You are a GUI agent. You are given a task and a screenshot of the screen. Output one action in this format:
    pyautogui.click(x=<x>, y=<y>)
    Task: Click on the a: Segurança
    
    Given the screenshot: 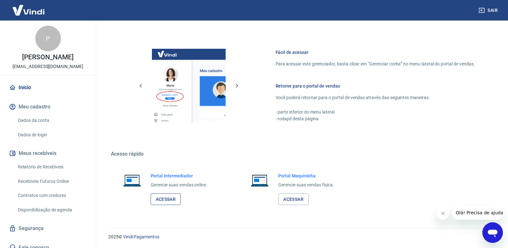 What is the action you would take?
    pyautogui.click(x=48, y=228)
    